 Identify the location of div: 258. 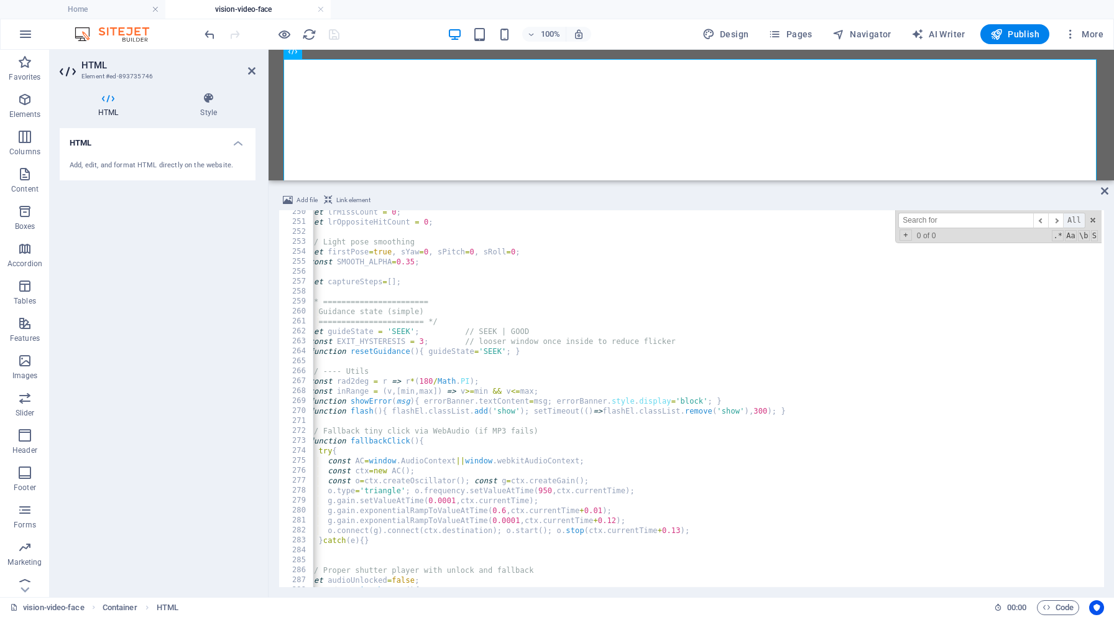
(297, 292).